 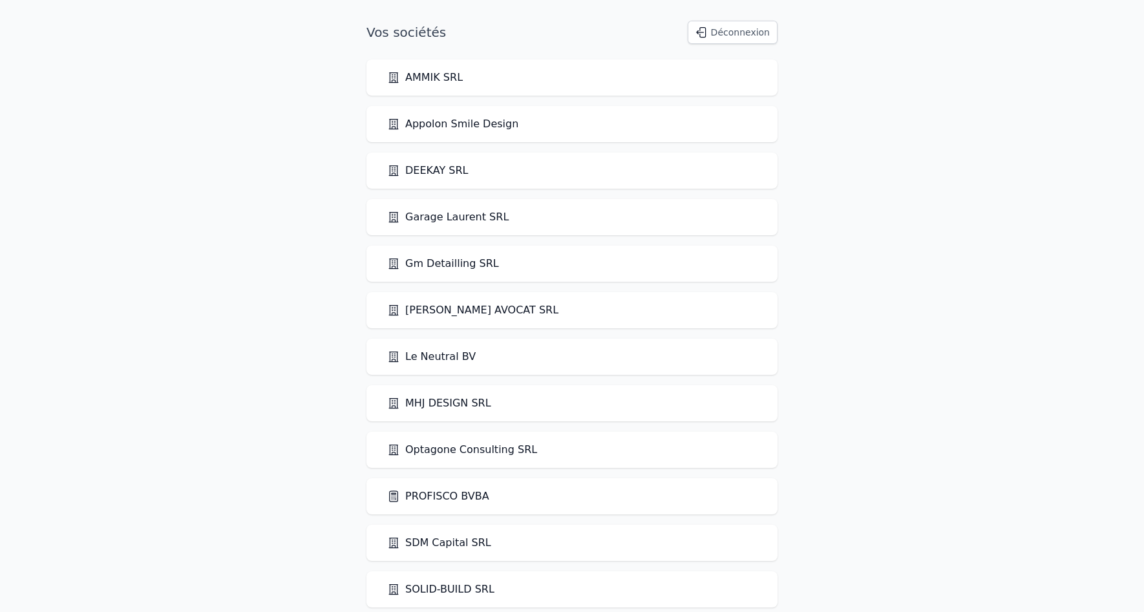 What do you see at coordinates (431, 357) in the screenshot?
I see `a: Le Neutral BV` at bounding box center [431, 357].